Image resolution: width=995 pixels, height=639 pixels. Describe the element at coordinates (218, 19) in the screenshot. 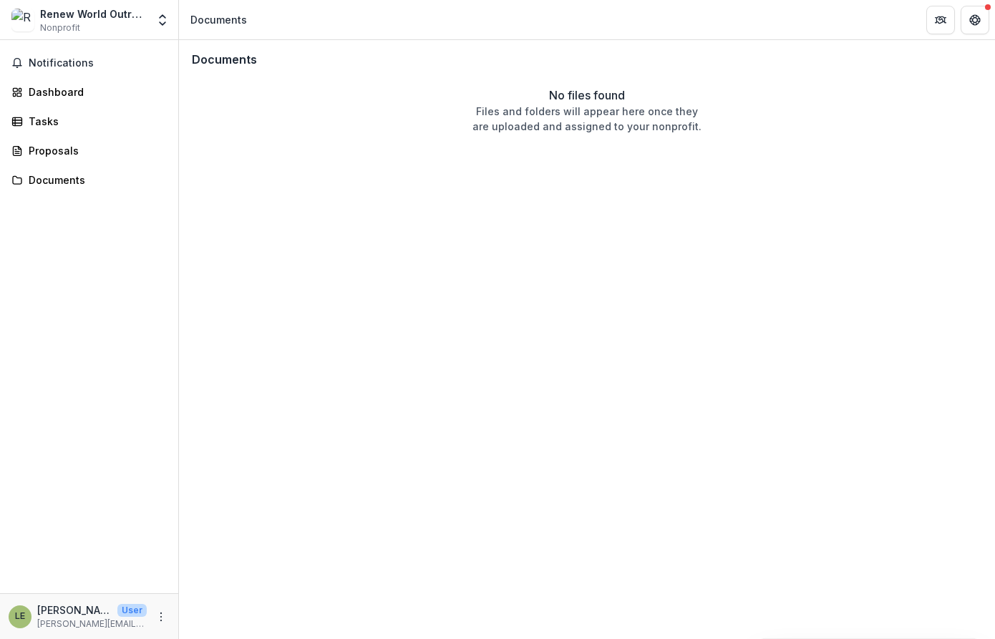

I see `nav: breadcrumb` at that location.